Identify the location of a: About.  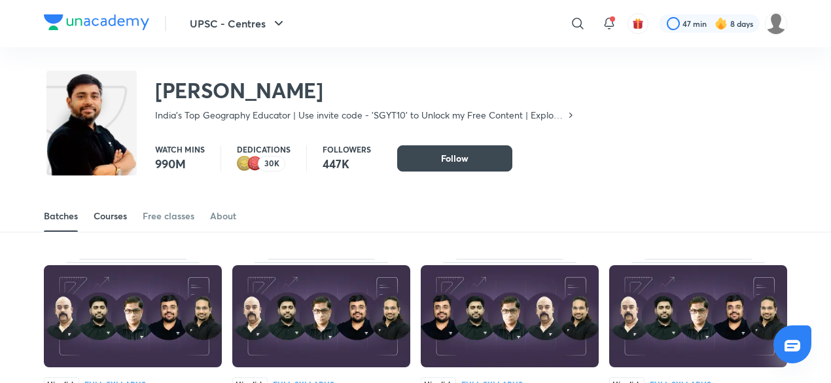
(223, 216).